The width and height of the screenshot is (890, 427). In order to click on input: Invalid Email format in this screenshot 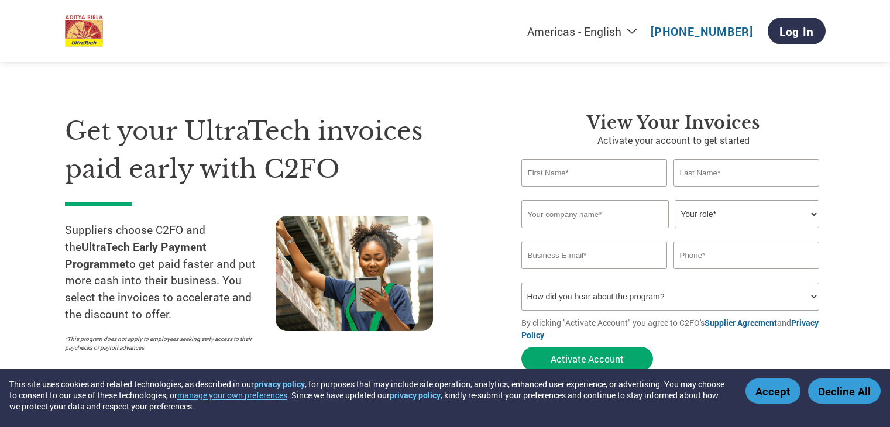, I will do `click(595, 255)`.